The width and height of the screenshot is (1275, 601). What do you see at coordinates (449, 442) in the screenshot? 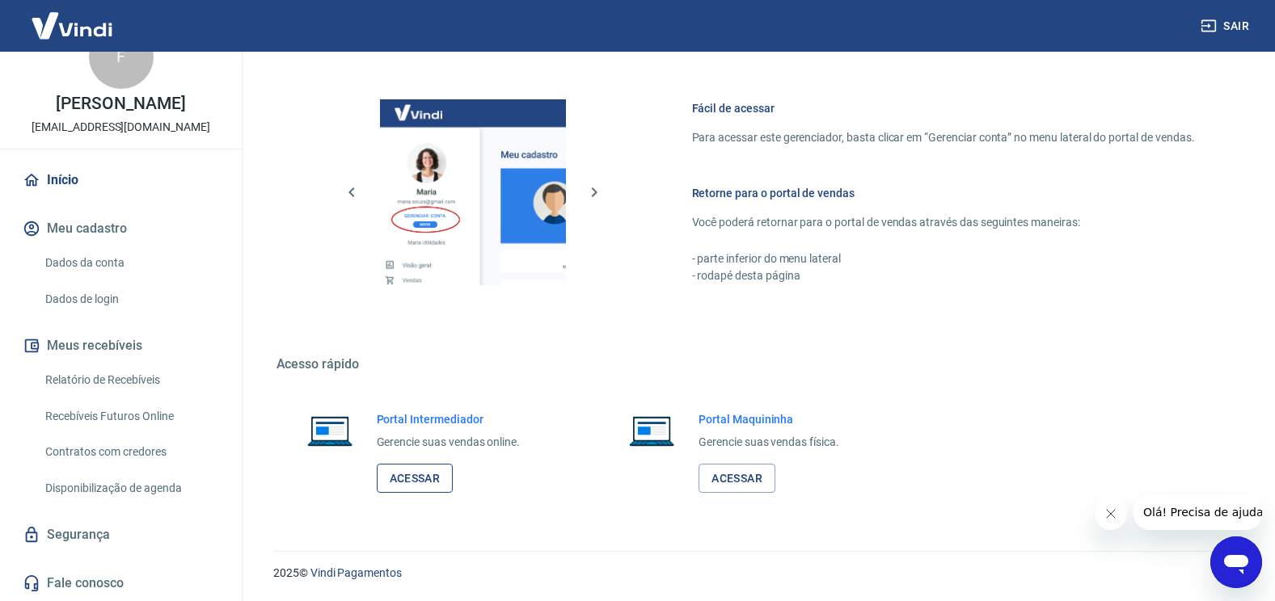
I see `p: Gerencie suas vendas online.` at bounding box center [449, 442].